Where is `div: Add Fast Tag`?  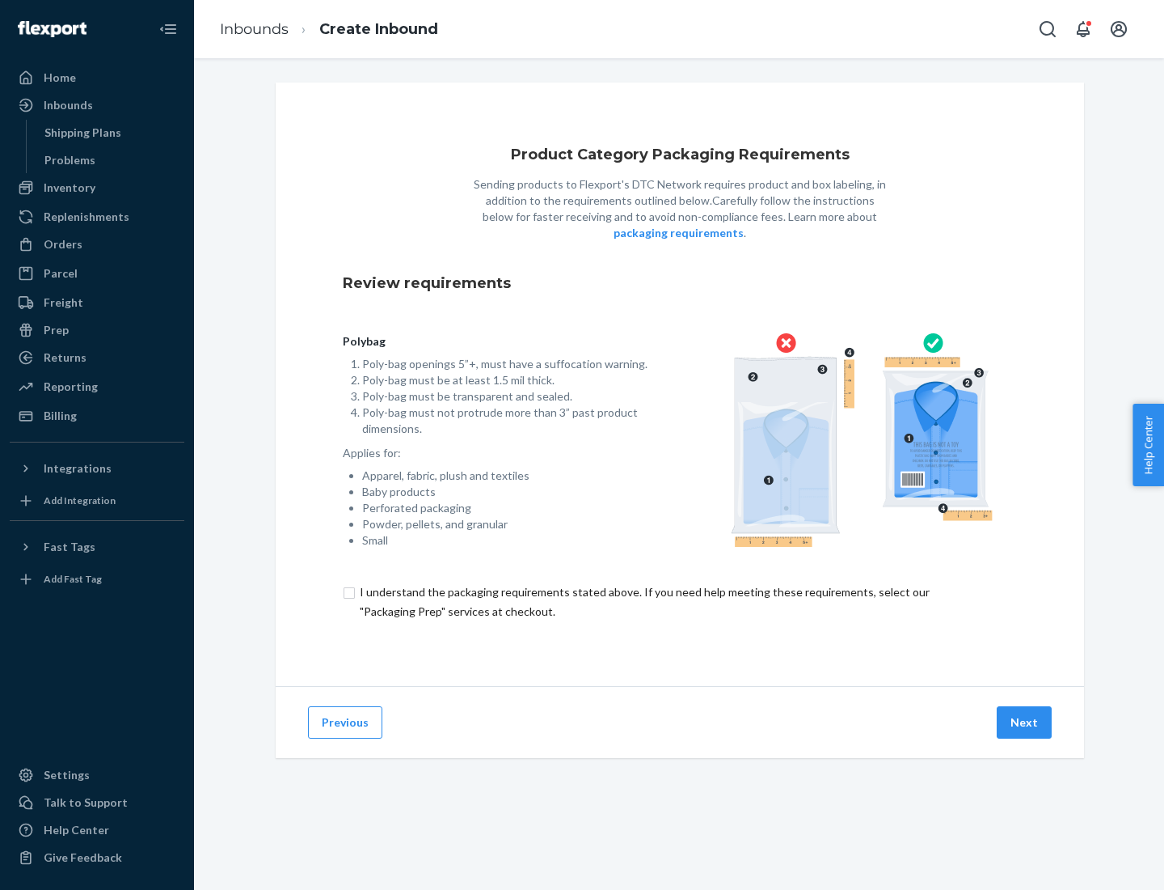 div: Add Fast Tag is located at coordinates (73, 578).